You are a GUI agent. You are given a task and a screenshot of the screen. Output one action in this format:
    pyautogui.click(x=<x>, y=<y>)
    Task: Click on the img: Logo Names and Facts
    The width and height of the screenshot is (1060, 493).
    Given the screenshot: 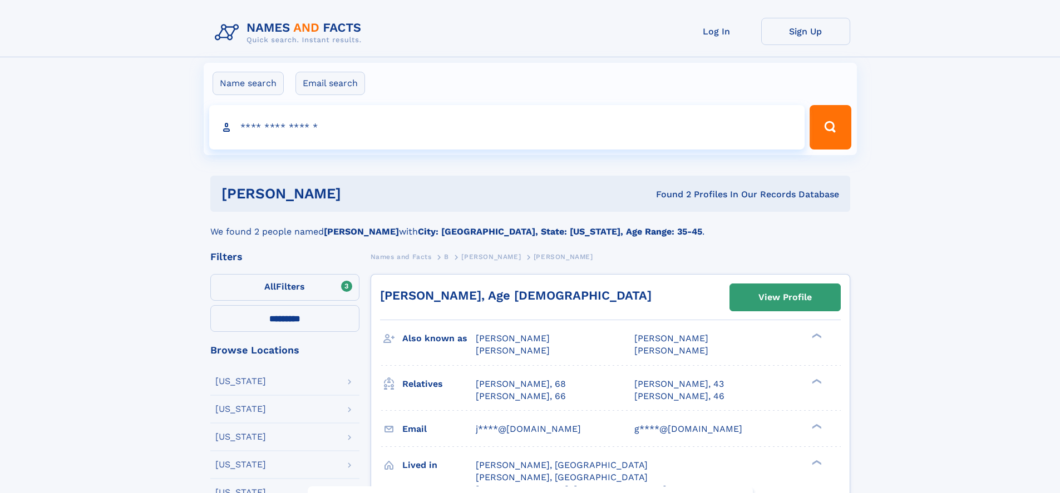 What is the action you would take?
    pyautogui.click(x=290, y=33)
    